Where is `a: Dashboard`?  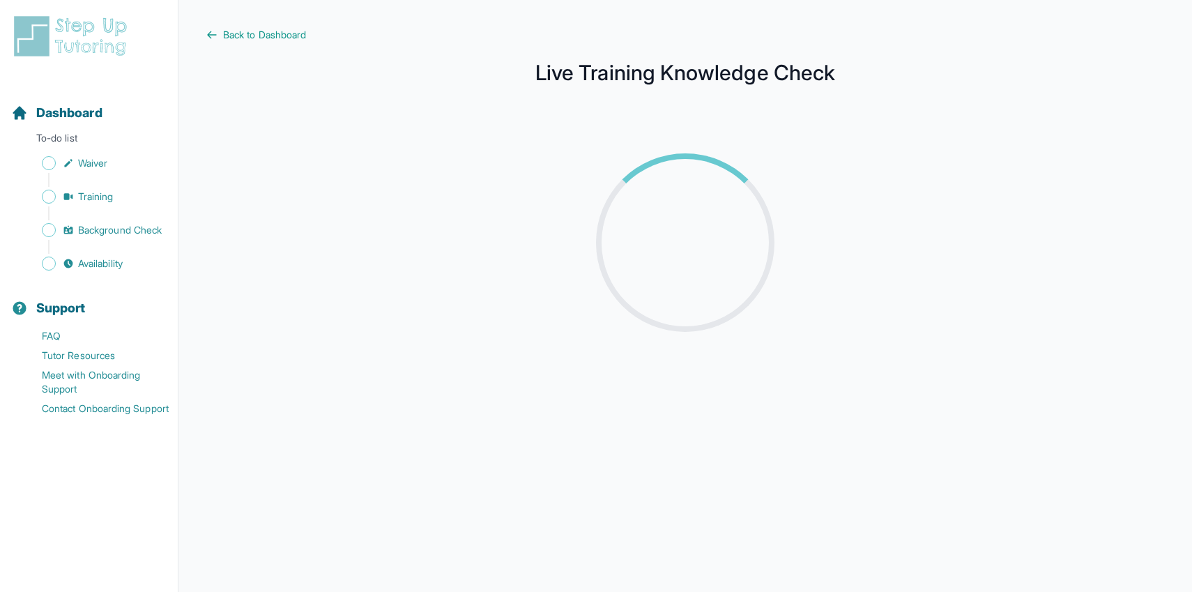 a: Dashboard is located at coordinates (56, 113).